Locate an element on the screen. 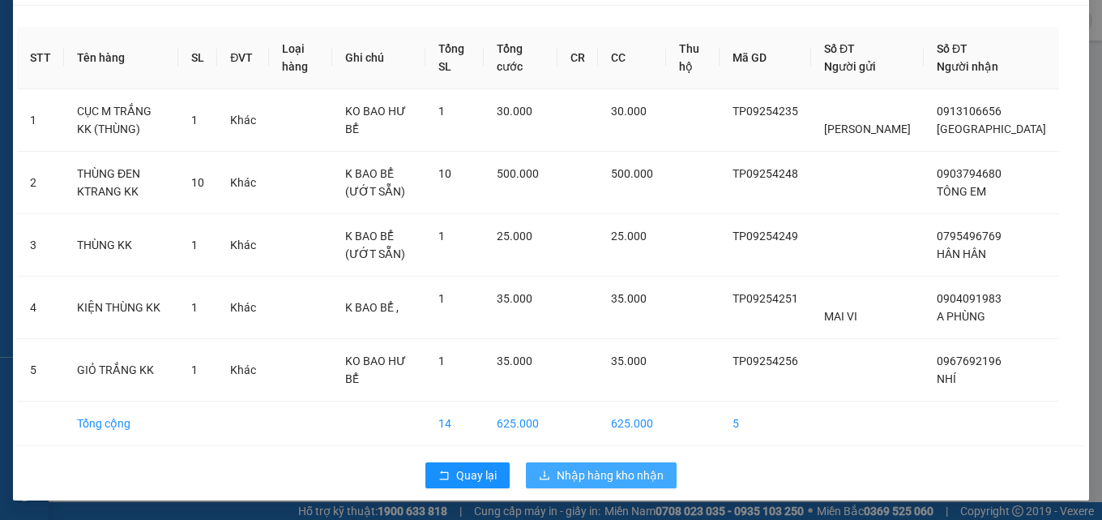  th: Tên hàng is located at coordinates (121, 58).